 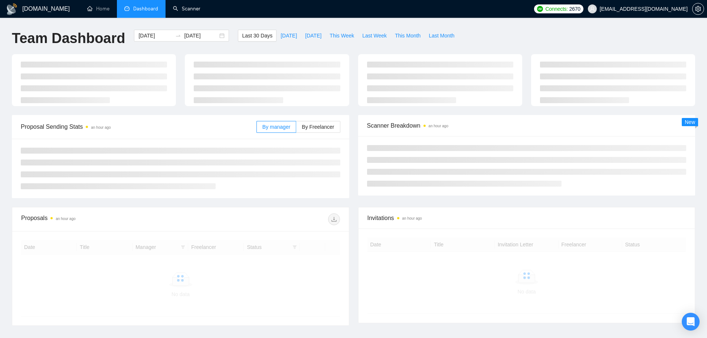 I want to click on span: Invitations, so click(x=527, y=218).